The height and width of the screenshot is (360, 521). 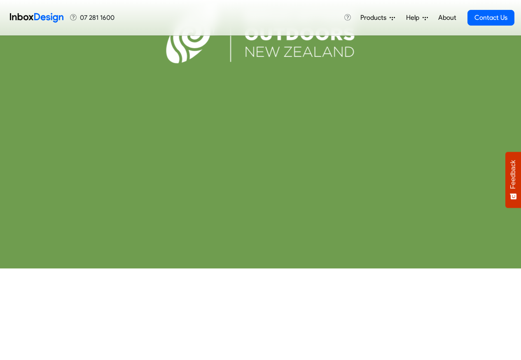 I want to click on a: 07 281 1600, so click(x=92, y=18).